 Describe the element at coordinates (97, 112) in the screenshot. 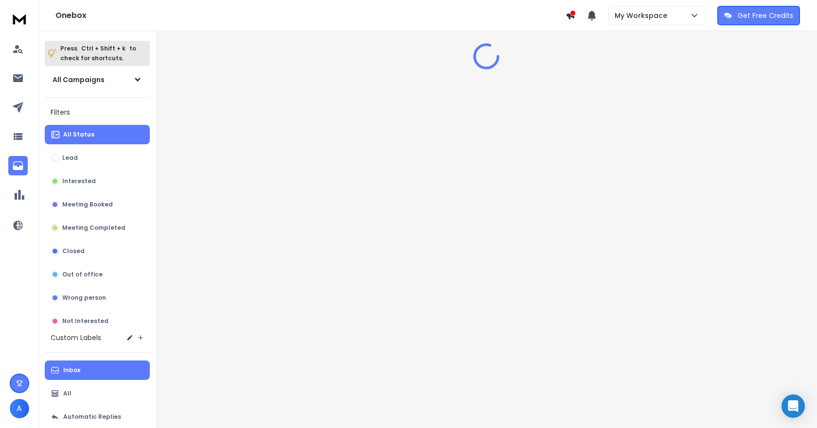

I see `h3: Filters` at that location.